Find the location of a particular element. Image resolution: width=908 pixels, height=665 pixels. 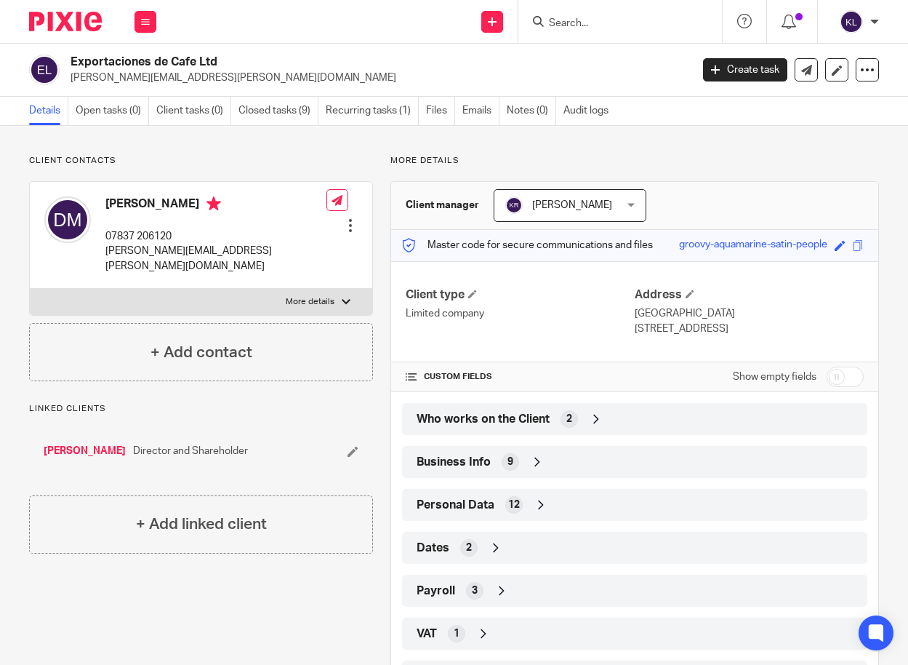

span: Director and Shareholder is located at coordinates (191, 451).